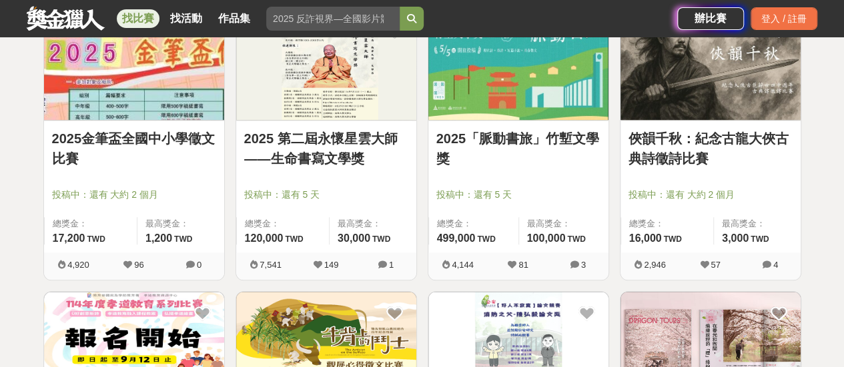 The width and height of the screenshot is (844, 367). I want to click on a: 俠韻千秋：紀念古龍大俠古典詩徵詩比賽, so click(710, 149).